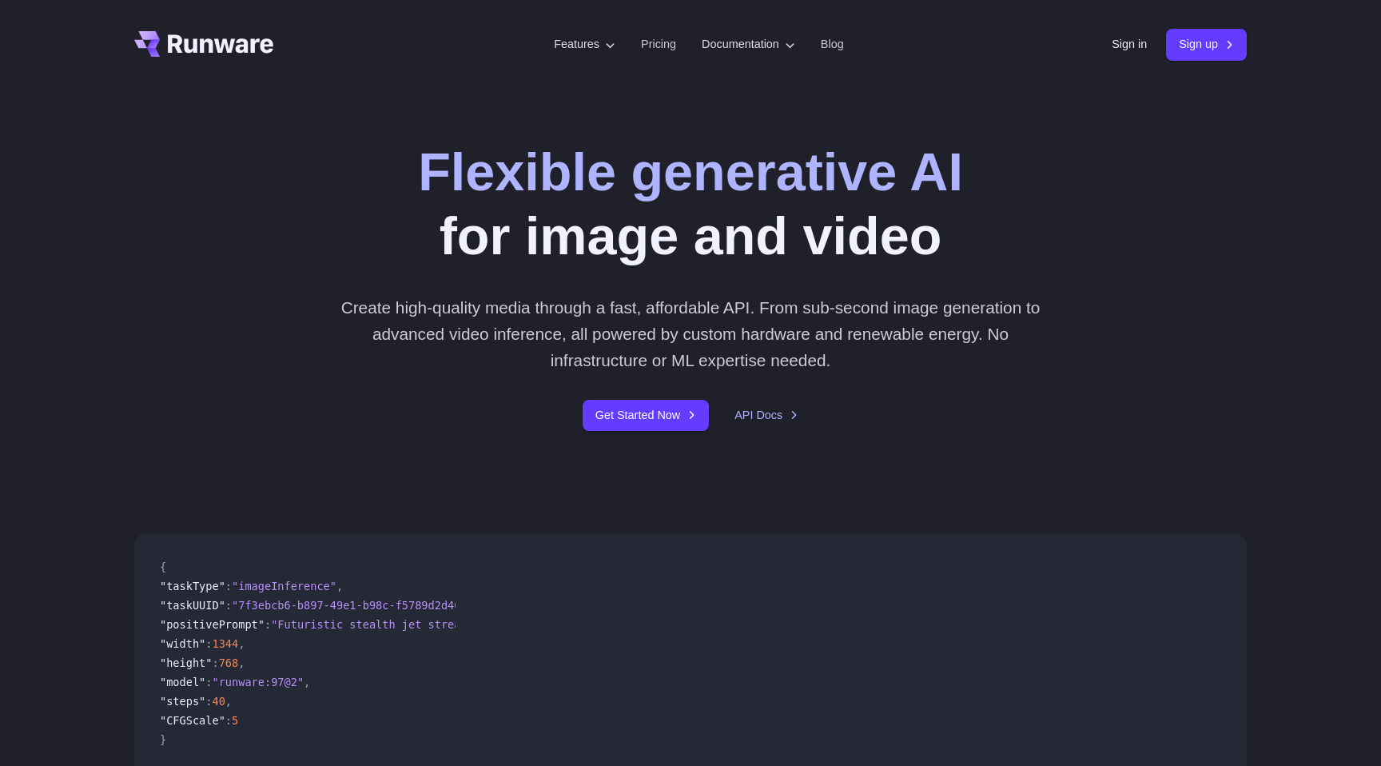  I want to click on a: API Docs, so click(767, 415).